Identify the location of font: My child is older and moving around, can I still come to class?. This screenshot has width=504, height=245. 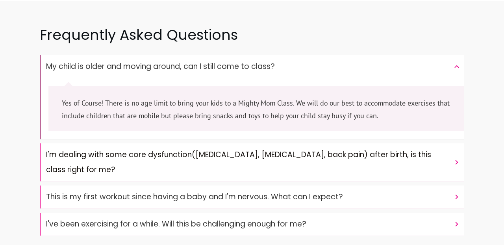
(160, 66).